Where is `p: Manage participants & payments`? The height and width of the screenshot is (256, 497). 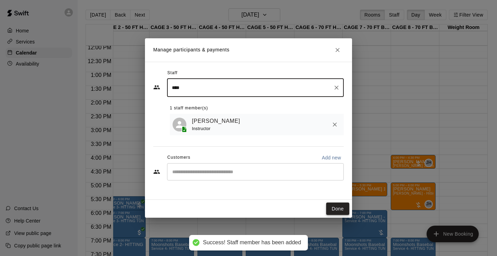 p: Manage participants & payments is located at coordinates (191, 50).